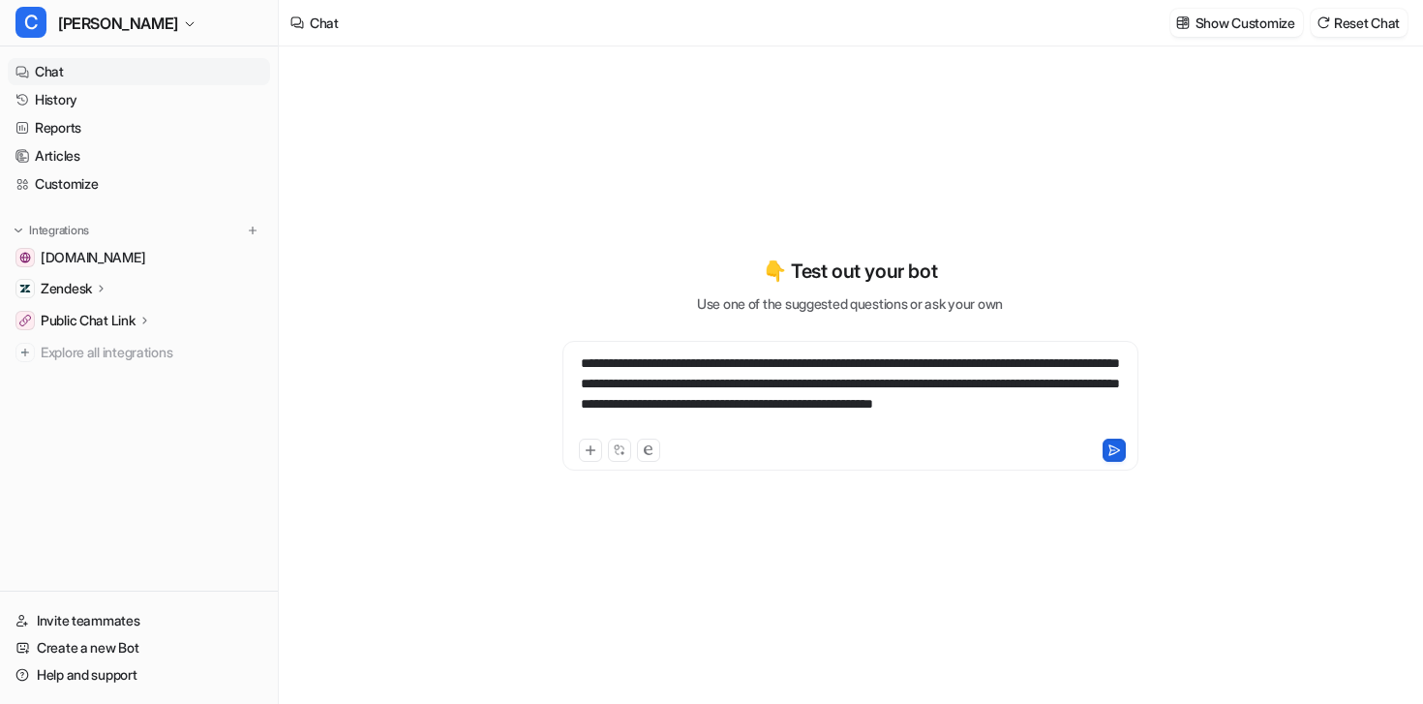 The image size is (1423, 704). I want to click on img: gcore.com, so click(25, 258).